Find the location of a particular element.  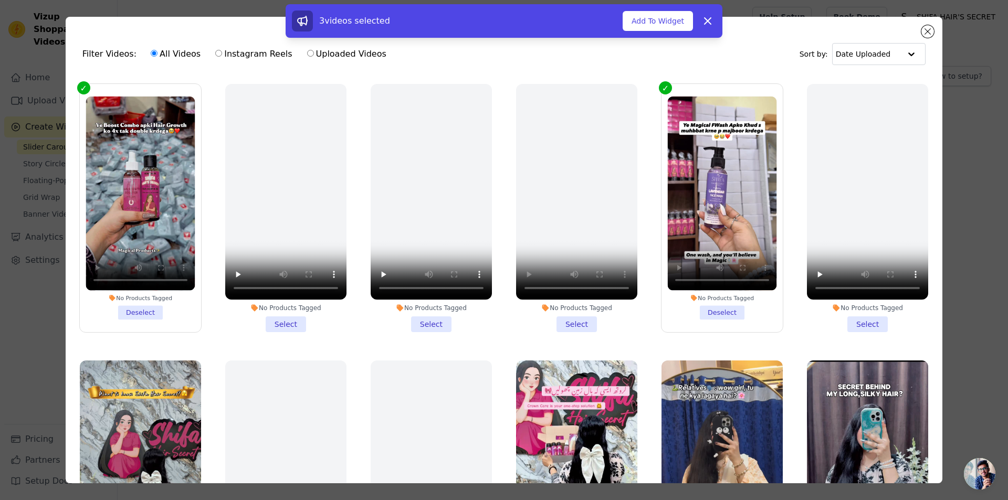

div: Open chat is located at coordinates (979, 474).